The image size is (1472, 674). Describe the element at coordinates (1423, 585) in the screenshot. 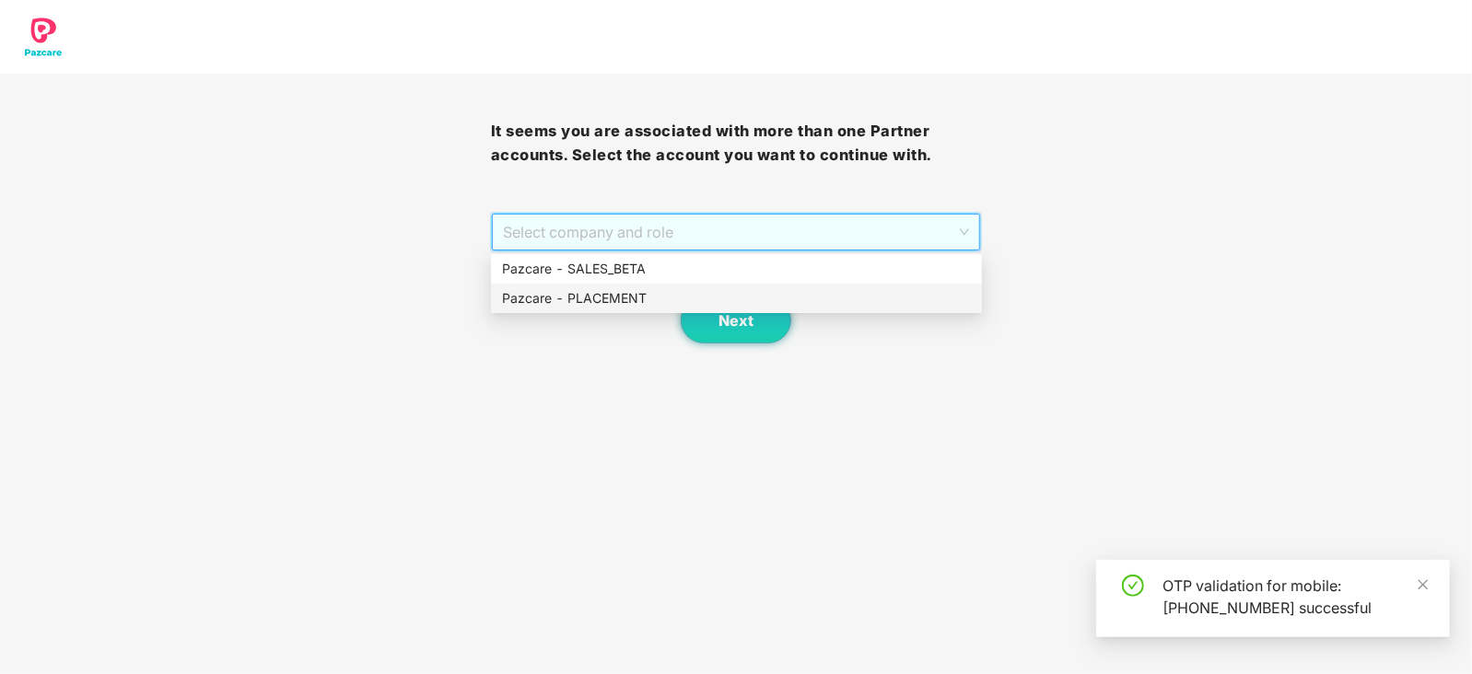

I see `span: close` at that location.